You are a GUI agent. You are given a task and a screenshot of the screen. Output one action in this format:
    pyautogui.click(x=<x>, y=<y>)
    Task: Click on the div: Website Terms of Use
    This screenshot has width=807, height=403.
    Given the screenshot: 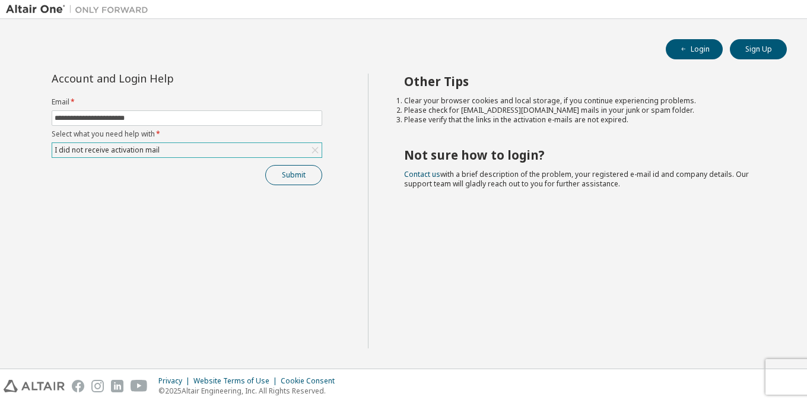 What is the action you would take?
    pyautogui.click(x=237, y=381)
    